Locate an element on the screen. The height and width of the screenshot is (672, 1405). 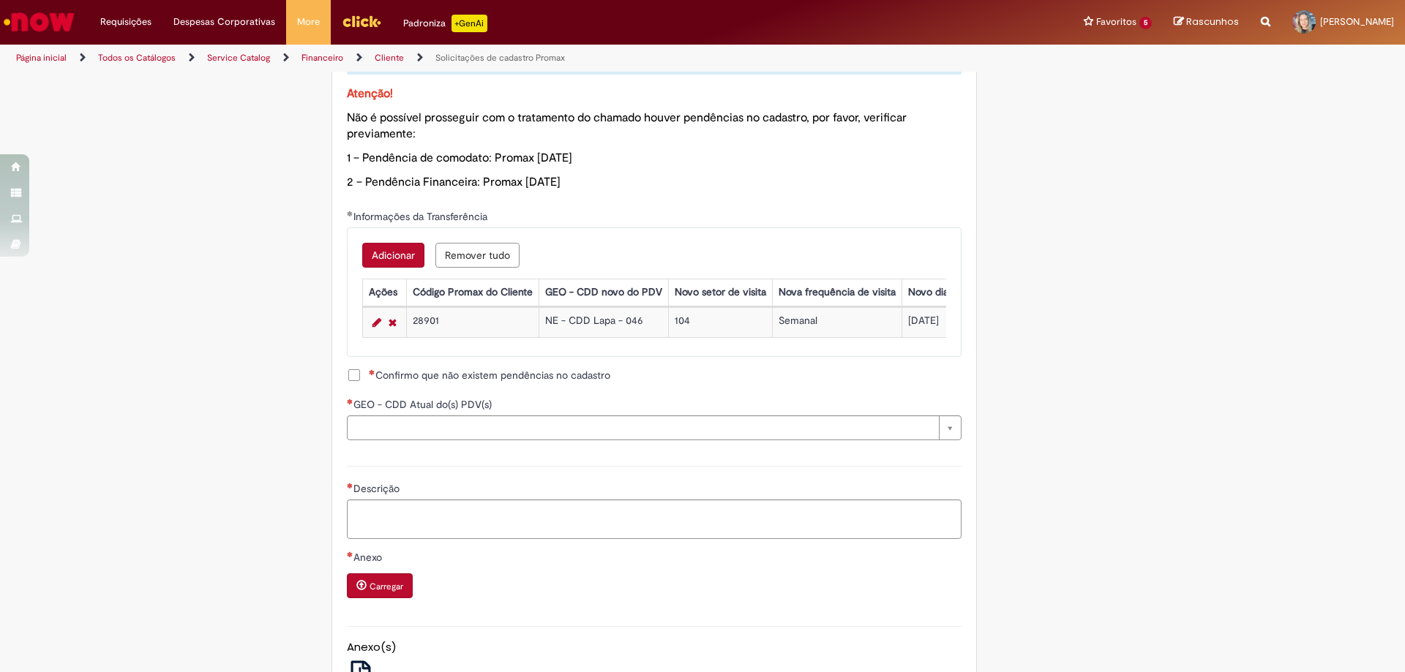
span: Despesas Corporativas is located at coordinates (224, 22).